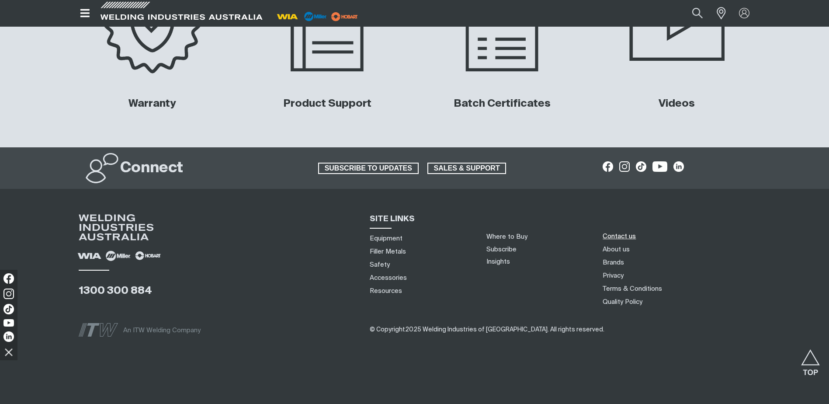 Image resolution: width=829 pixels, height=404 pixels. Describe the element at coordinates (368, 168) in the screenshot. I see `a: SUBSCRIBE TO UPDATES` at that location.